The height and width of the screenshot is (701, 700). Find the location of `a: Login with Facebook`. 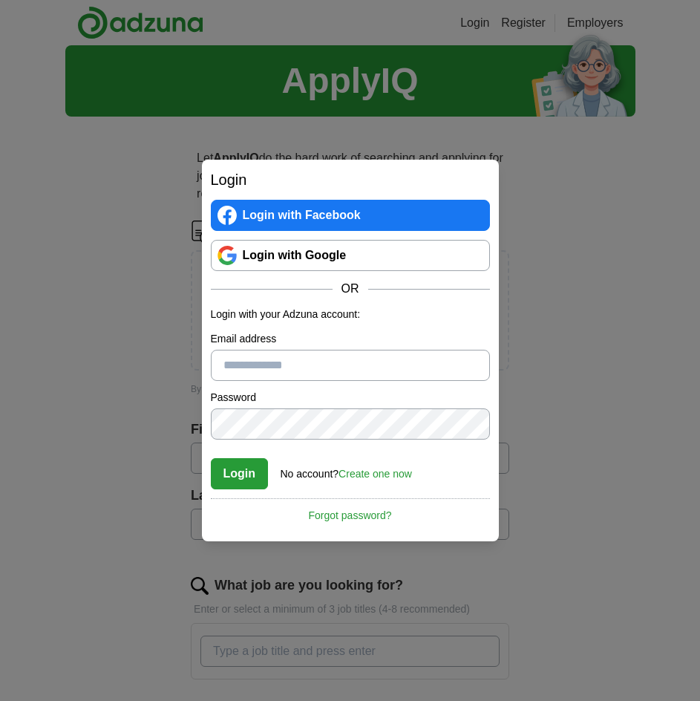

a: Login with Facebook is located at coordinates (350, 215).